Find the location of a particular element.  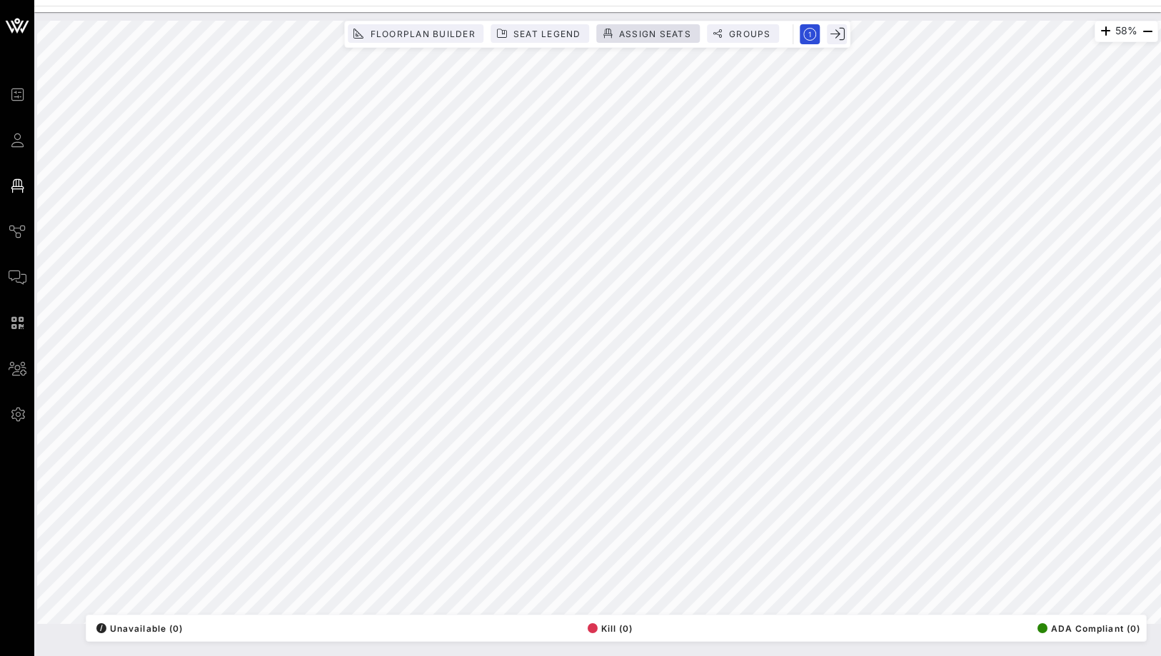

button: Kill (0) is located at coordinates (608, 628).